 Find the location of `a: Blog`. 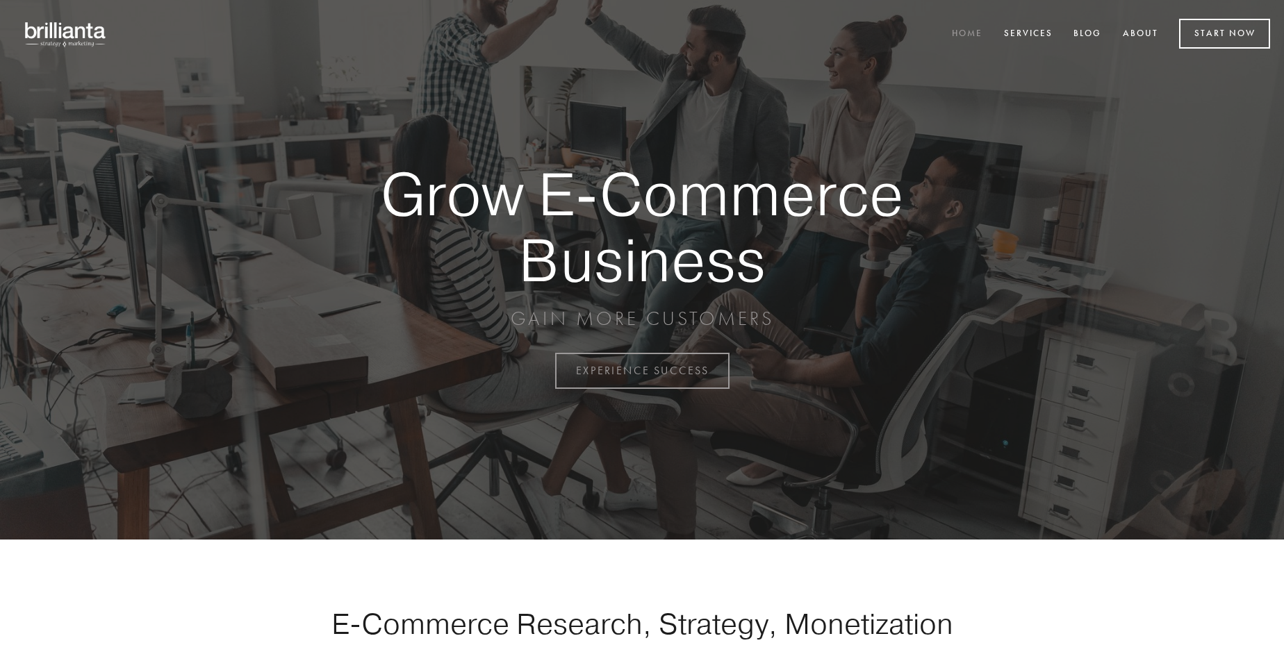

a: Blog is located at coordinates (1087, 34).